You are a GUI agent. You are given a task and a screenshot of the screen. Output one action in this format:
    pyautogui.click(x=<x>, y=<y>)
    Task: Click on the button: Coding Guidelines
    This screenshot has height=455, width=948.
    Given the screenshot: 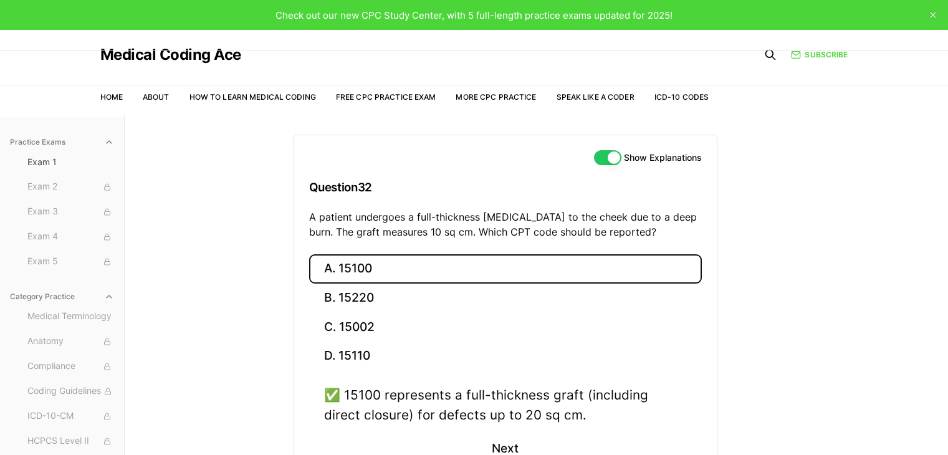 What is the action you would take?
    pyautogui.click(x=70, y=391)
    